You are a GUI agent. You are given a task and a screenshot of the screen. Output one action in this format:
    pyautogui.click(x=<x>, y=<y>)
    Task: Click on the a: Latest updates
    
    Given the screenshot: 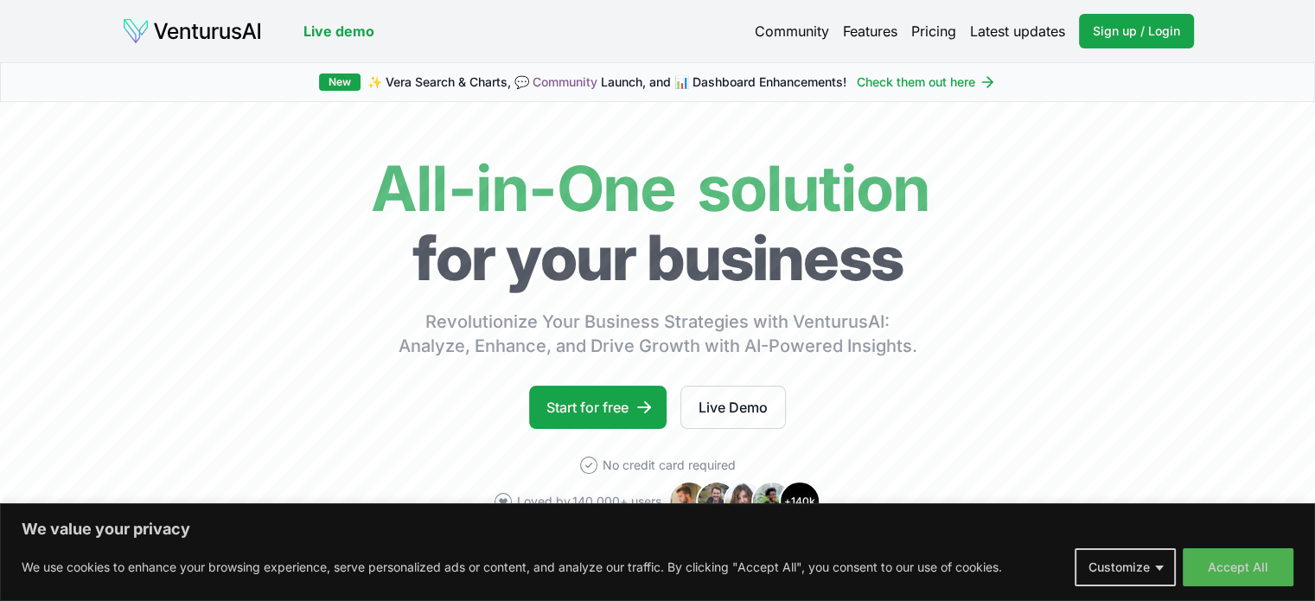 What is the action you would take?
    pyautogui.click(x=1017, y=31)
    